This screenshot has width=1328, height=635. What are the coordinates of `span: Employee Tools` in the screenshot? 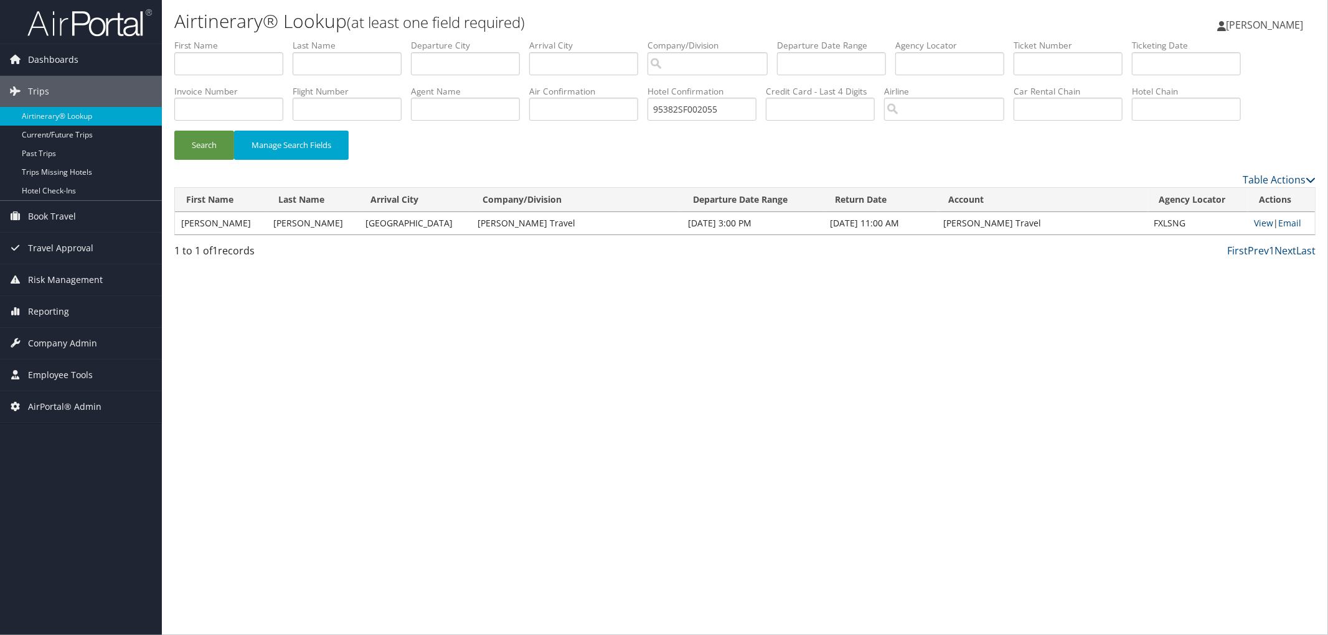 It's located at (60, 375).